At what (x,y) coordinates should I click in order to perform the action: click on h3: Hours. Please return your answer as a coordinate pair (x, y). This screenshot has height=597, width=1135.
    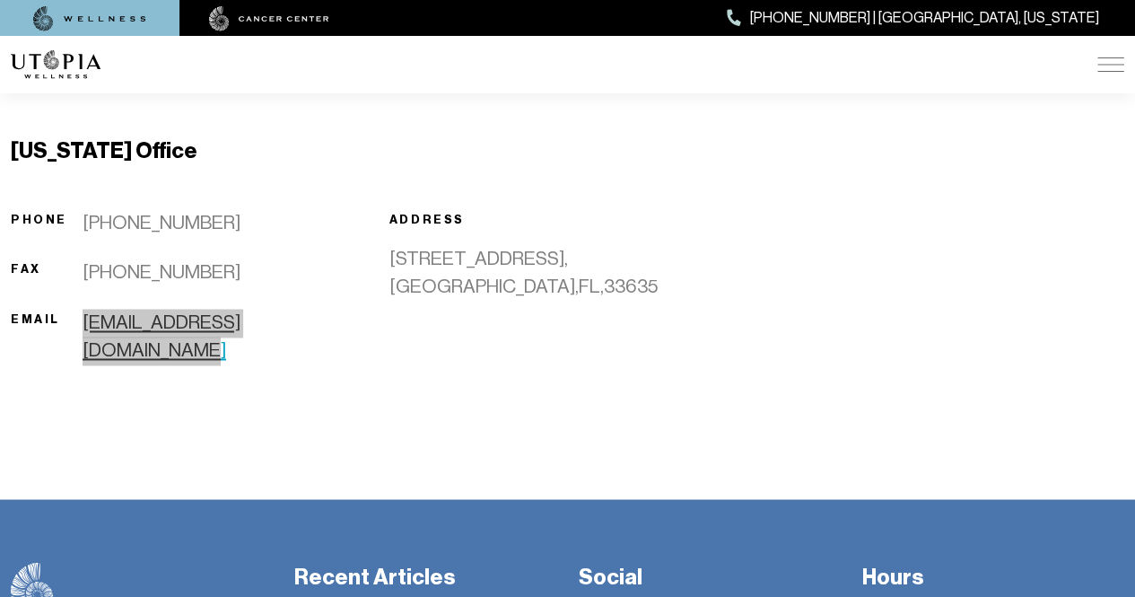
    Looking at the image, I should click on (994, 576).